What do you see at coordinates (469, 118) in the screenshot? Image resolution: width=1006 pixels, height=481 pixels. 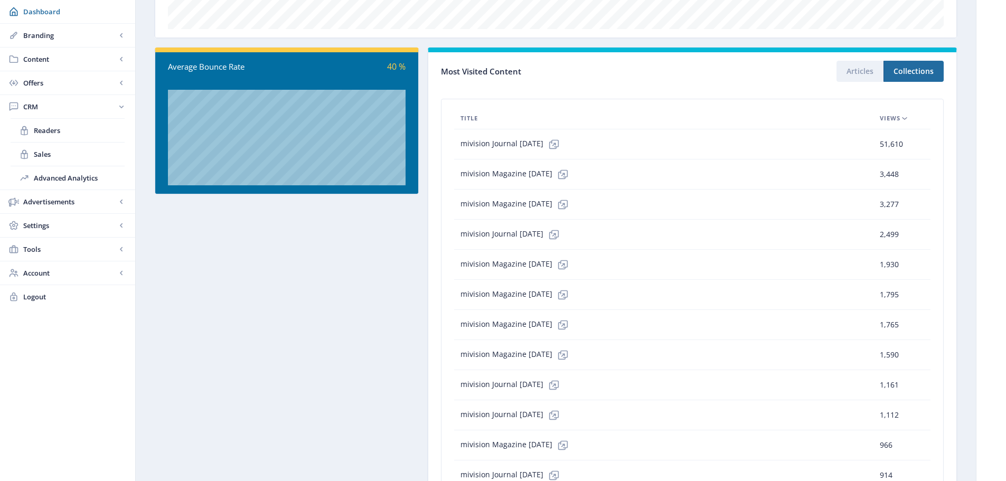 I see `span: Title` at bounding box center [469, 118].